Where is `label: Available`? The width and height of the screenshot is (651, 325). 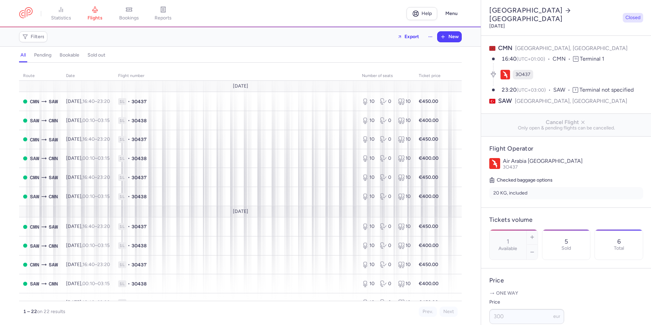 label: Available is located at coordinates (508, 249).